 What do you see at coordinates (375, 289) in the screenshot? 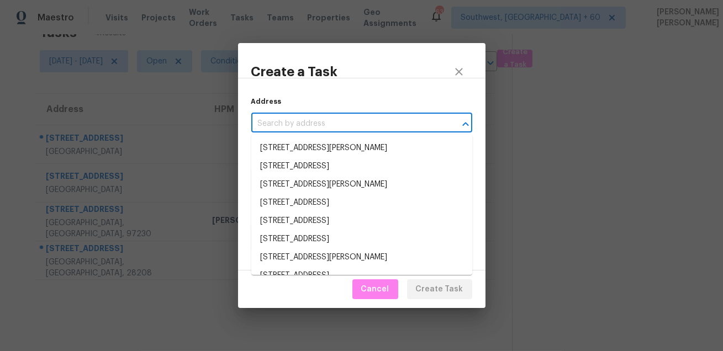
I see `span: Cancel` at bounding box center [375, 289].